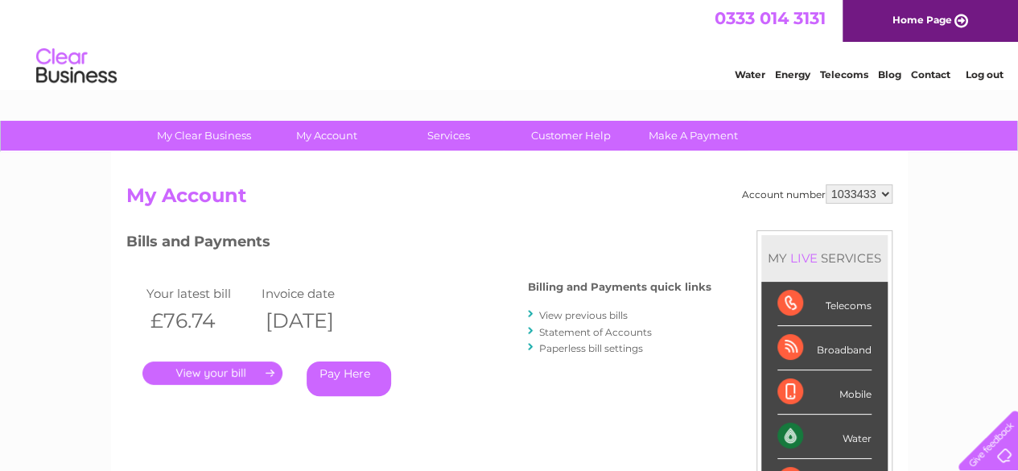  I want to click on a: Telecoms, so click(844, 74).